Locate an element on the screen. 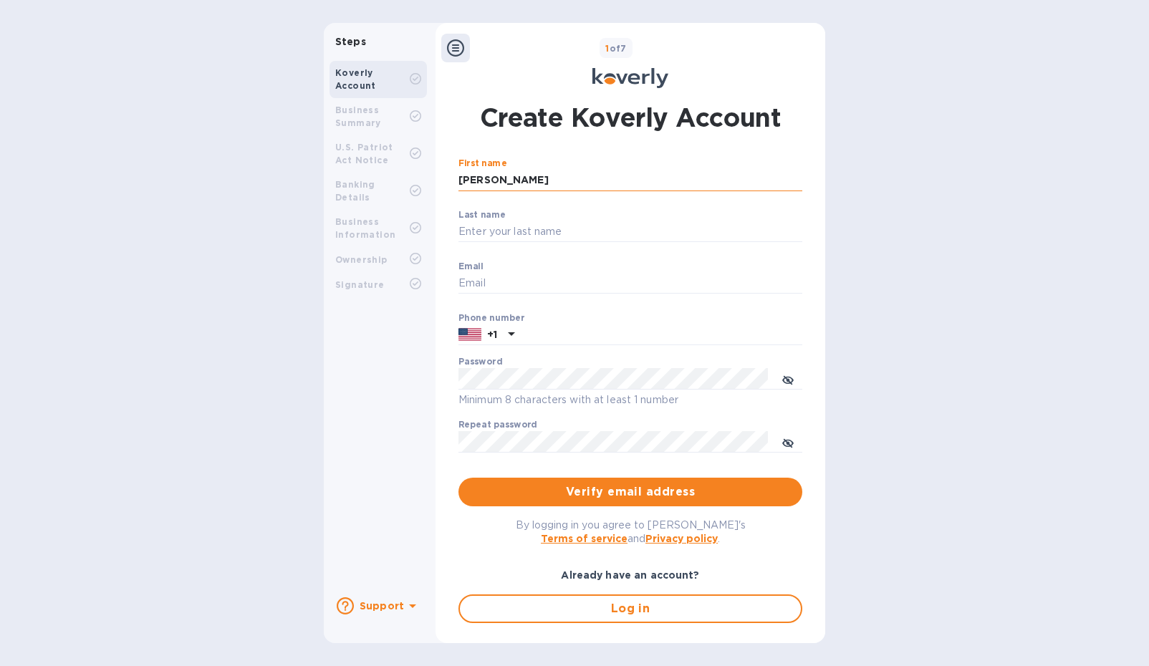 The height and width of the screenshot is (666, 1149). b: Signature is located at coordinates (360, 284).